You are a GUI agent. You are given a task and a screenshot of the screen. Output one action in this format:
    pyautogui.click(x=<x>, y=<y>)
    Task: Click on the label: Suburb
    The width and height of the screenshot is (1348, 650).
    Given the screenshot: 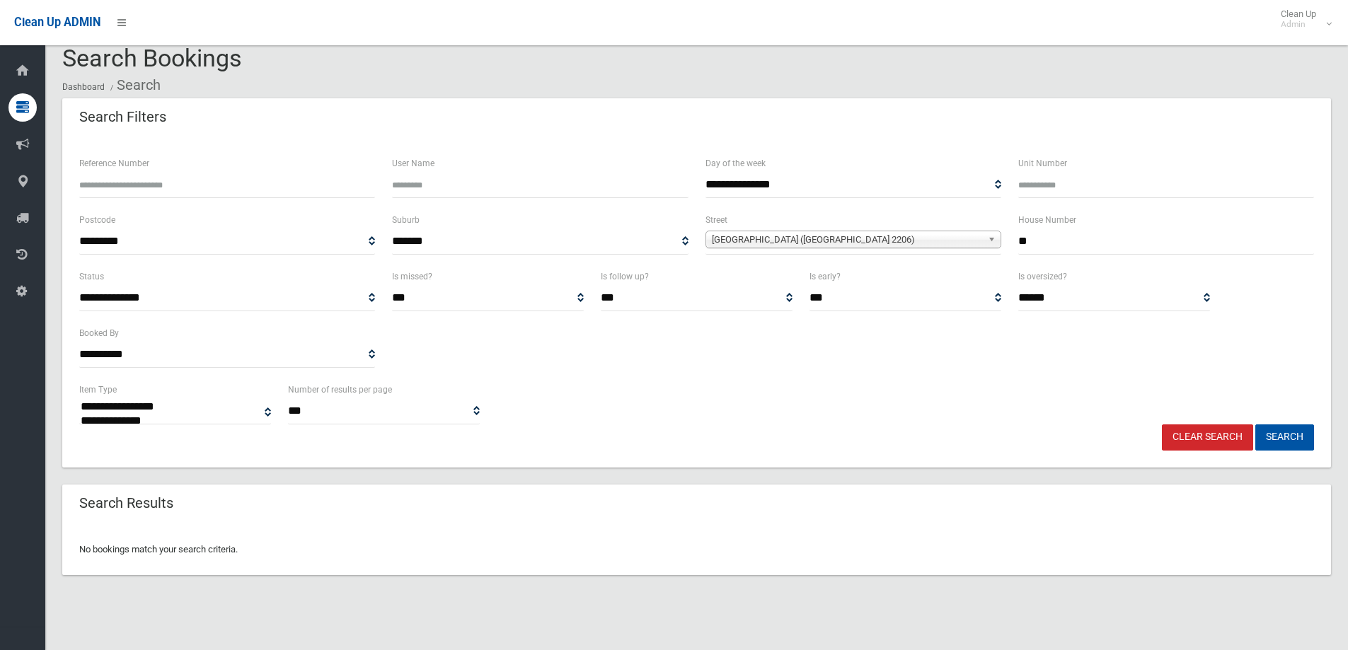 What is the action you would take?
    pyautogui.click(x=406, y=220)
    